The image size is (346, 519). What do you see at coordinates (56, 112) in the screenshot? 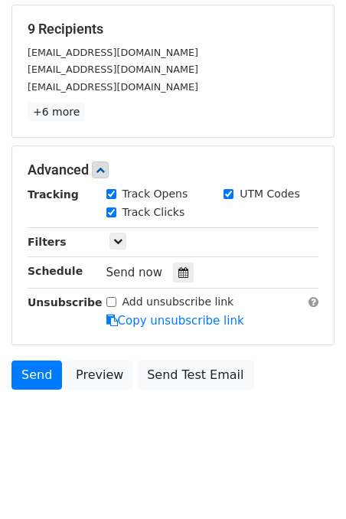
I see `a: +6 more` at bounding box center [56, 112].